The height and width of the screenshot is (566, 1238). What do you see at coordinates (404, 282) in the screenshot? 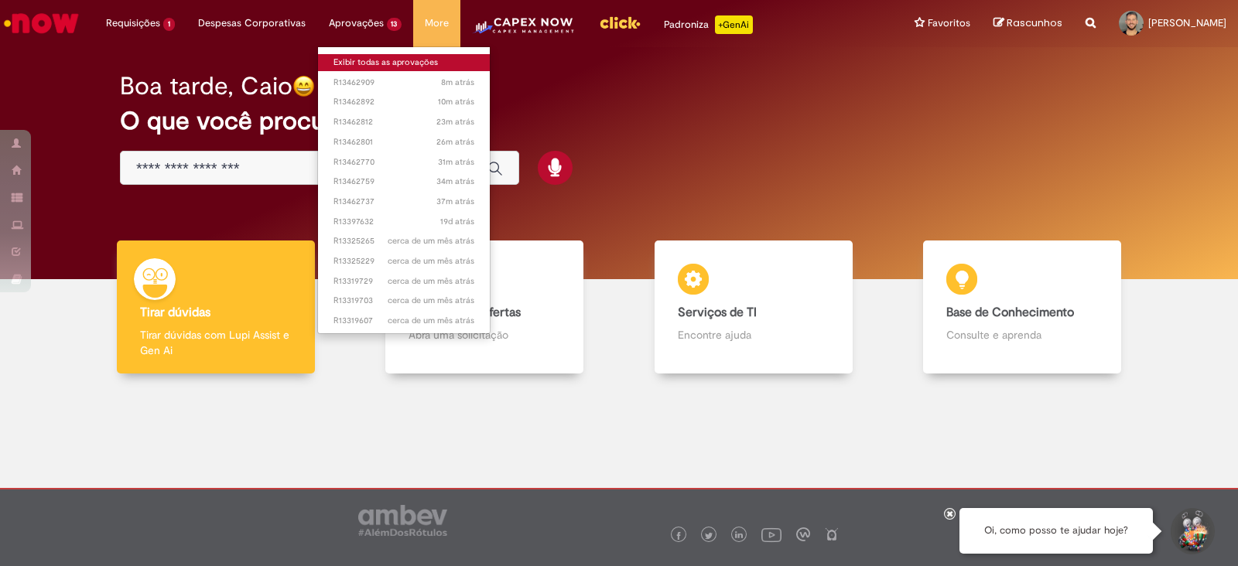
I see `a: Aberto R13319729 :` at bounding box center [404, 282].